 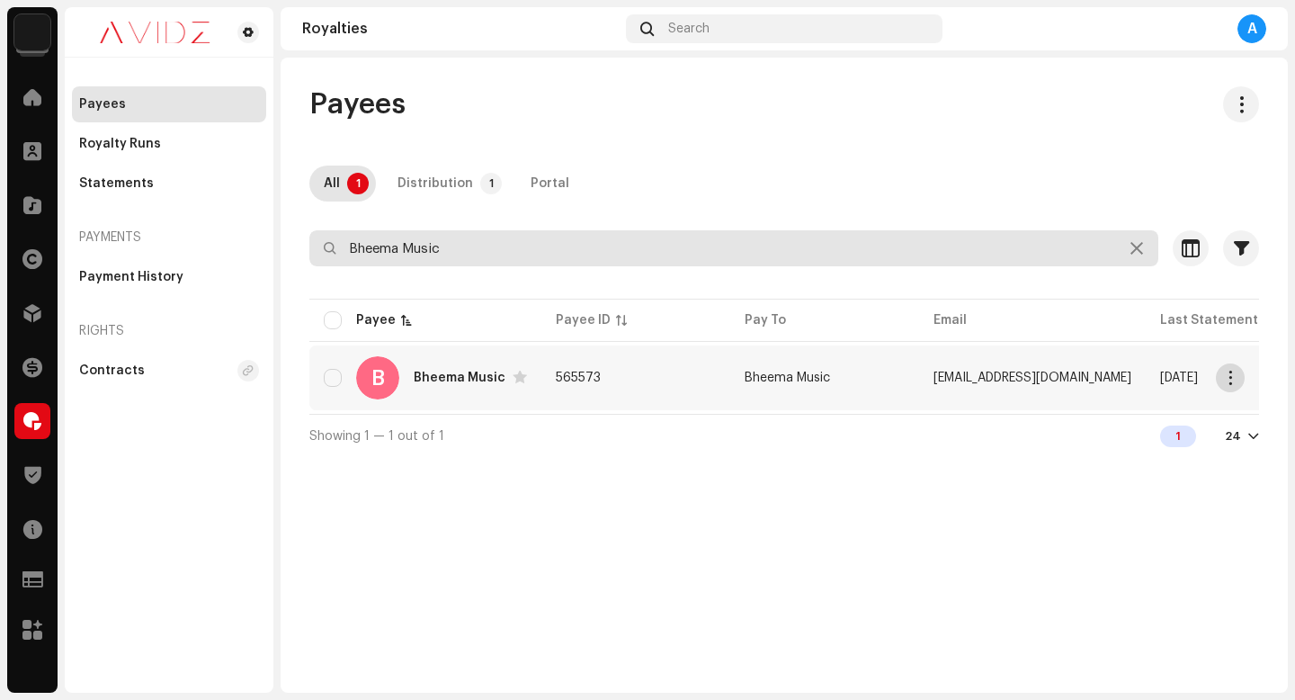 I want to click on re-a-nav-header: Payments, so click(x=169, y=237).